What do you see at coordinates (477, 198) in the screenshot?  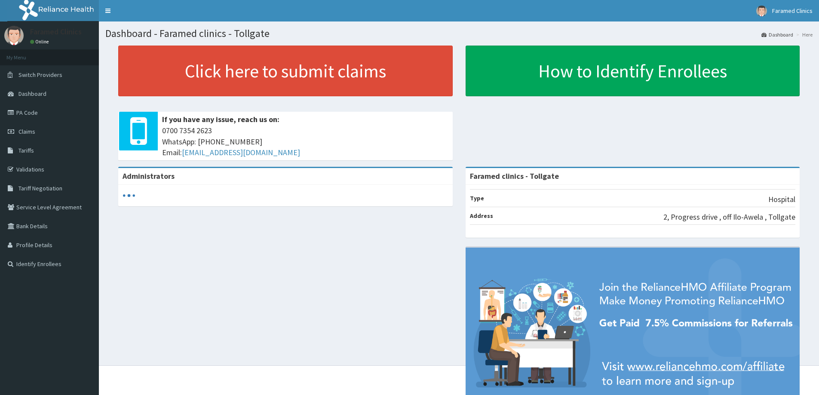 I see `b: Type` at bounding box center [477, 198].